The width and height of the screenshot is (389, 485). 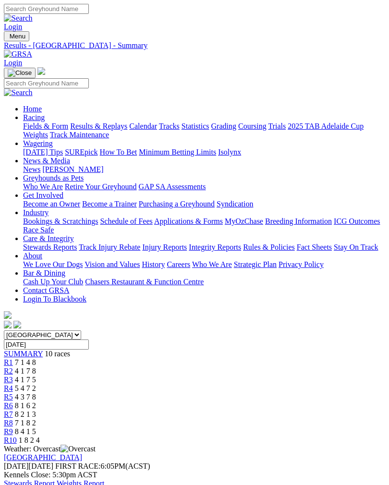 What do you see at coordinates (25, 422) in the screenshot?
I see `span: 7 1 8 2` at bounding box center [25, 422].